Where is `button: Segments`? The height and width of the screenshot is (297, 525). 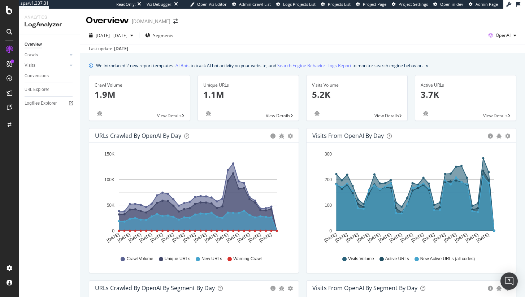
button: Segments is located at coordinates (159, 35).